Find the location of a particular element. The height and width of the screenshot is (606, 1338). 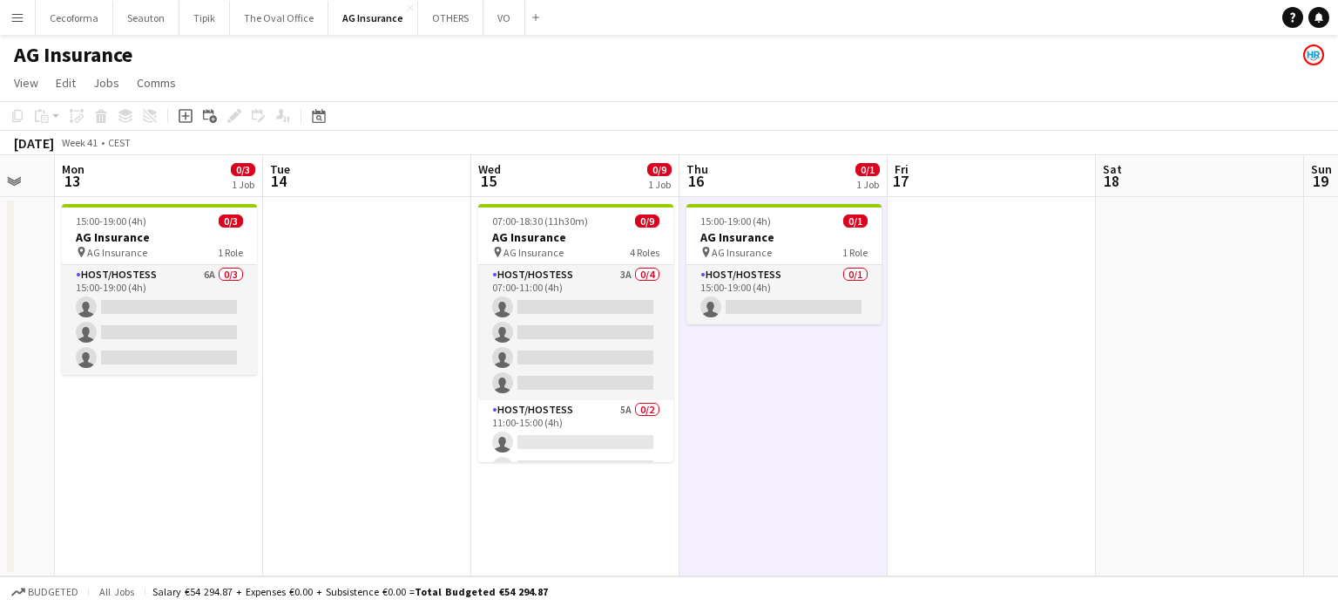

a: View is located at coordinates (26, 83).